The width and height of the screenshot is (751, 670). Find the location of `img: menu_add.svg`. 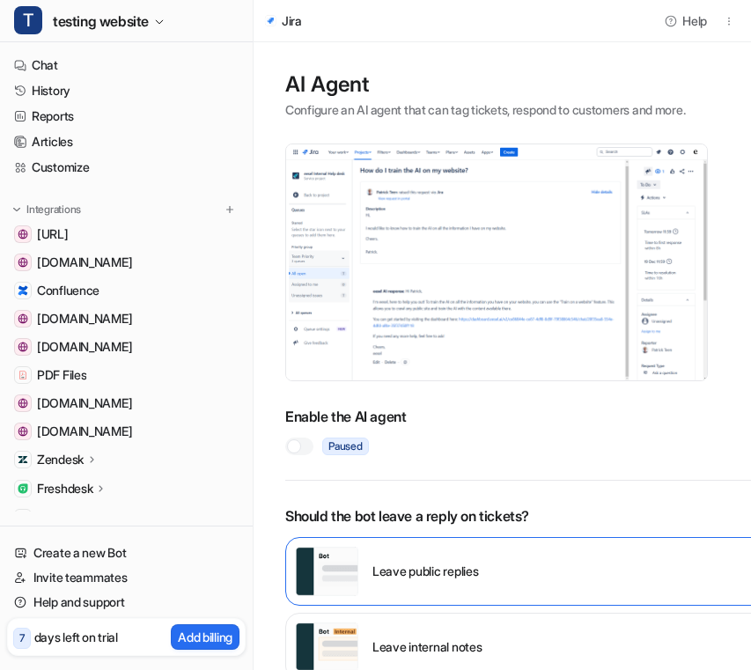

img: menu_add.svg is located at coordinates (230, 210).